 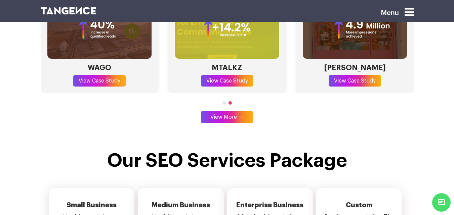 I want to click on h2: Medium Business, so click(x=180, y=207).